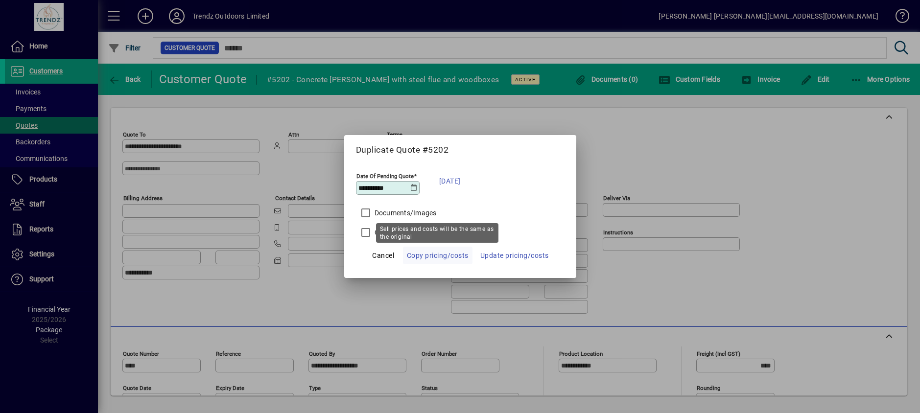 This screenshot has height=413, width=920. I want to click on button: Cancel, so click(383, 256).